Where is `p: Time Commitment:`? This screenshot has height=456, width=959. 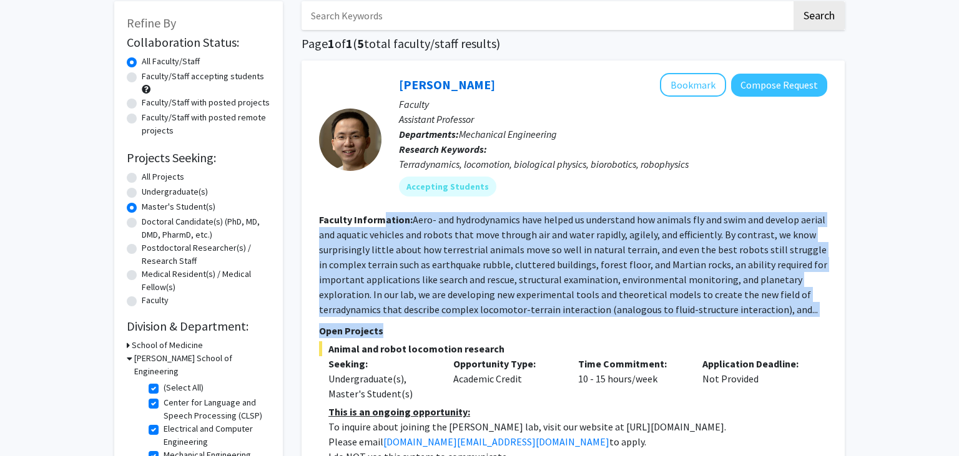 p: Time Commitment: is located at coordinates (631, 364).